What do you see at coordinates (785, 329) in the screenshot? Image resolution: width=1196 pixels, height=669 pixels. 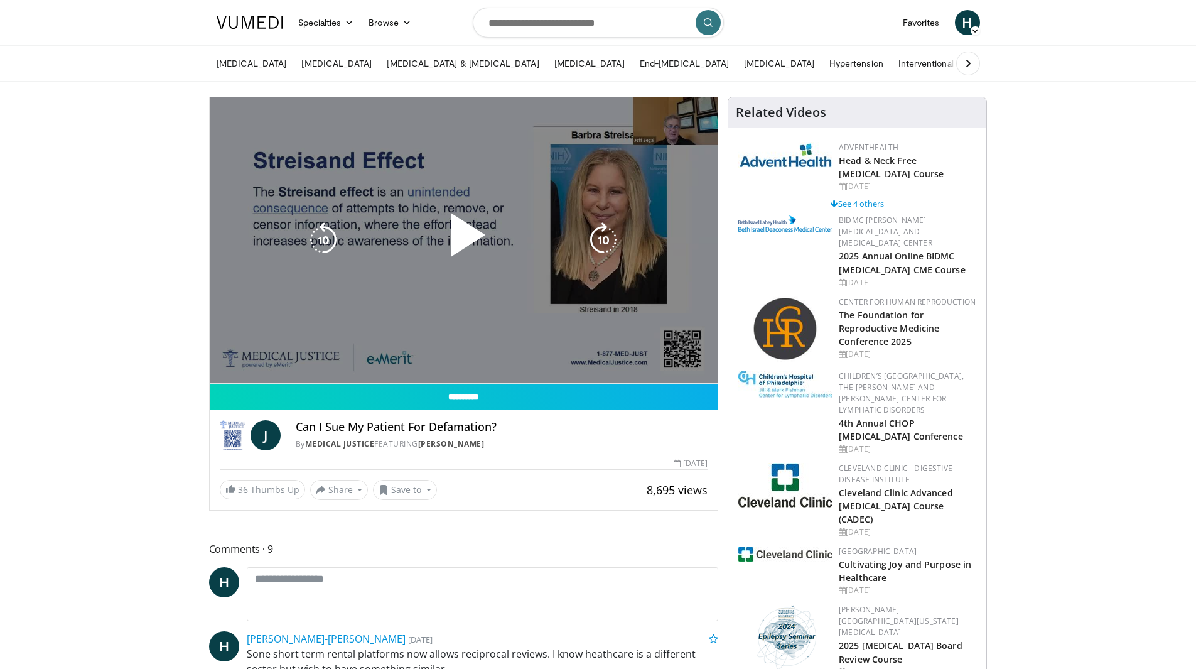 I see `img: c058e059-5986-4522-8e32-16b7599f4943.png.150x105_q85_autocrop_double_scale_upscale_version-0.2.png` at bounding box center [785, 329].